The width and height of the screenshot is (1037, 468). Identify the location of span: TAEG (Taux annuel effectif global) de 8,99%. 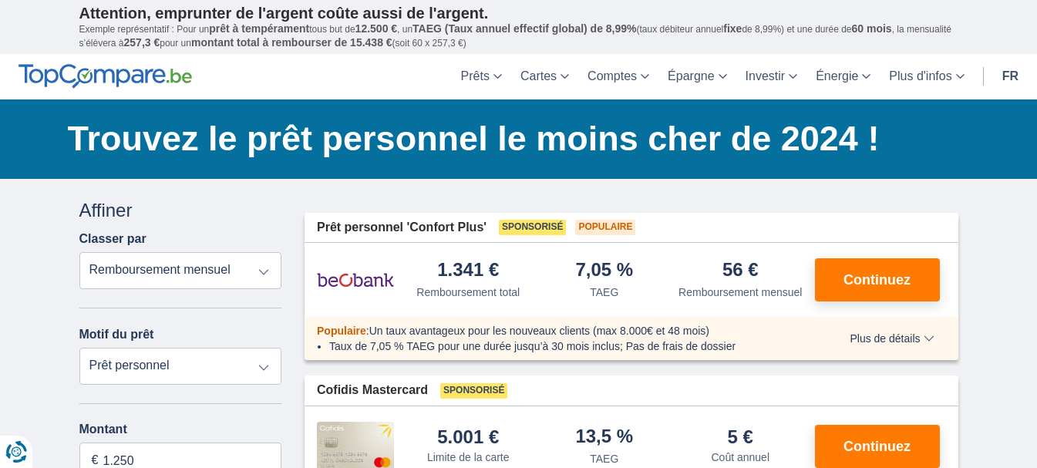
(524, 29).